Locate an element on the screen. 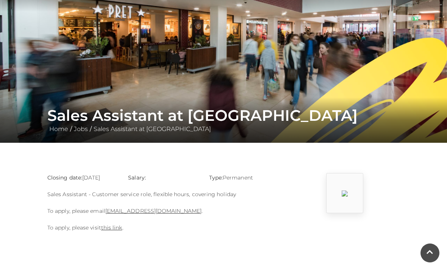  a: this link is located at coordinates (112, 228).